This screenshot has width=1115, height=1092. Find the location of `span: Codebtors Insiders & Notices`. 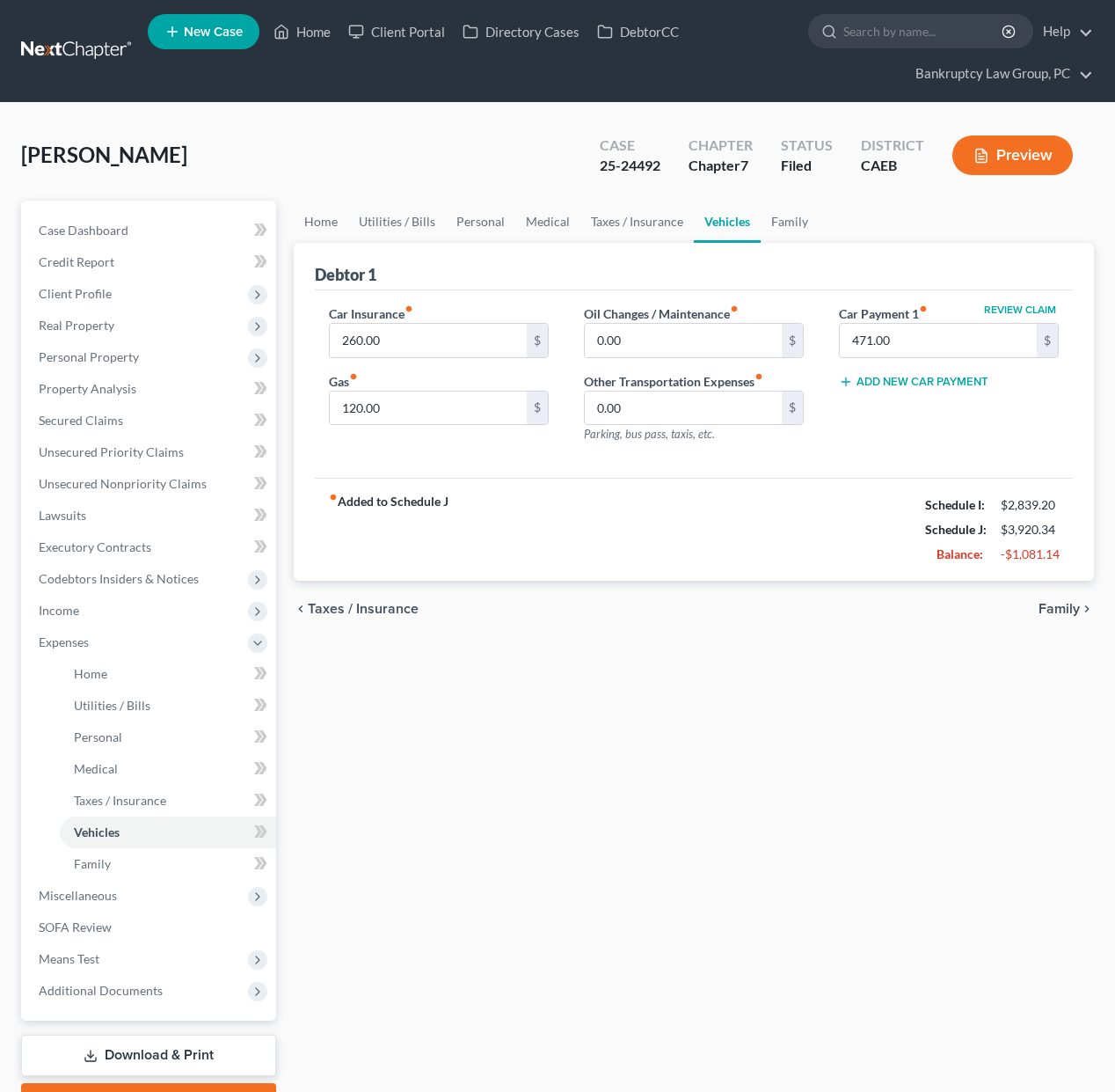

span: Codebtors Insiders & Notices is located at coordinates (119, 578).